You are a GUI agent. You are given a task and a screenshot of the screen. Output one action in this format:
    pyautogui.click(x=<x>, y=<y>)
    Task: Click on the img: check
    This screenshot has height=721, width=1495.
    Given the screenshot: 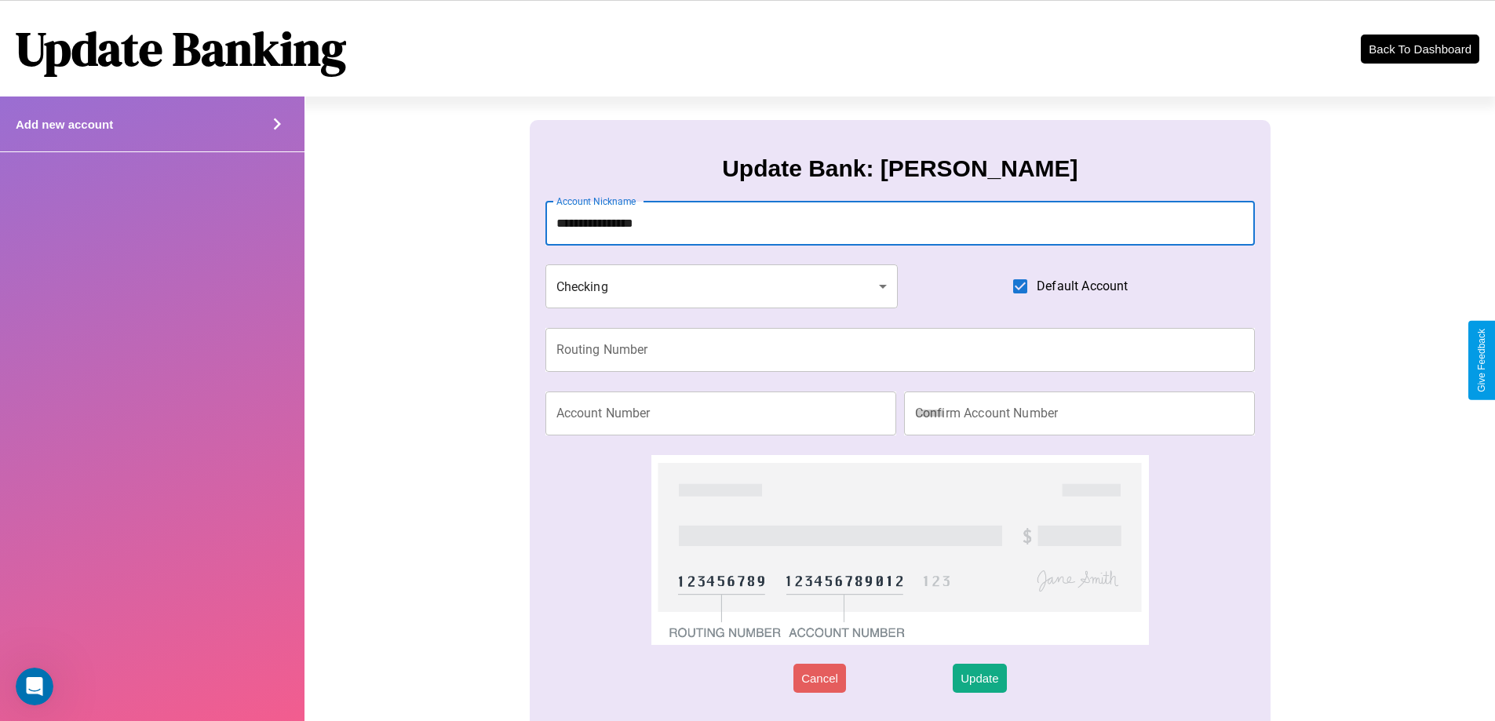 What is the action you would take?
    pyautogui.click(x=899, y=550)
    